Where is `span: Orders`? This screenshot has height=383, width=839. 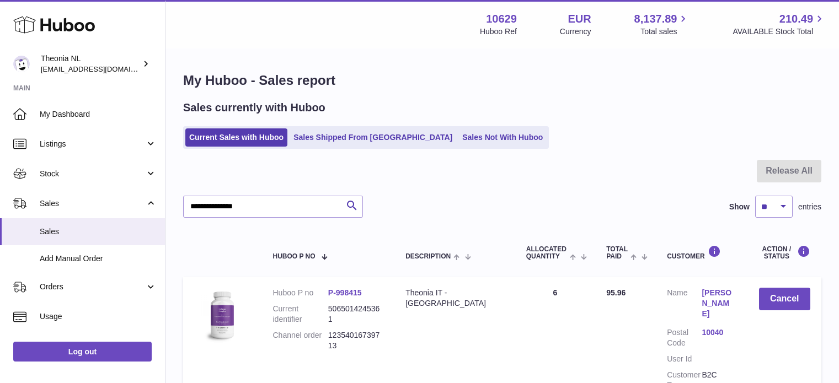 span: Orders is located at coordinates (92, 287).